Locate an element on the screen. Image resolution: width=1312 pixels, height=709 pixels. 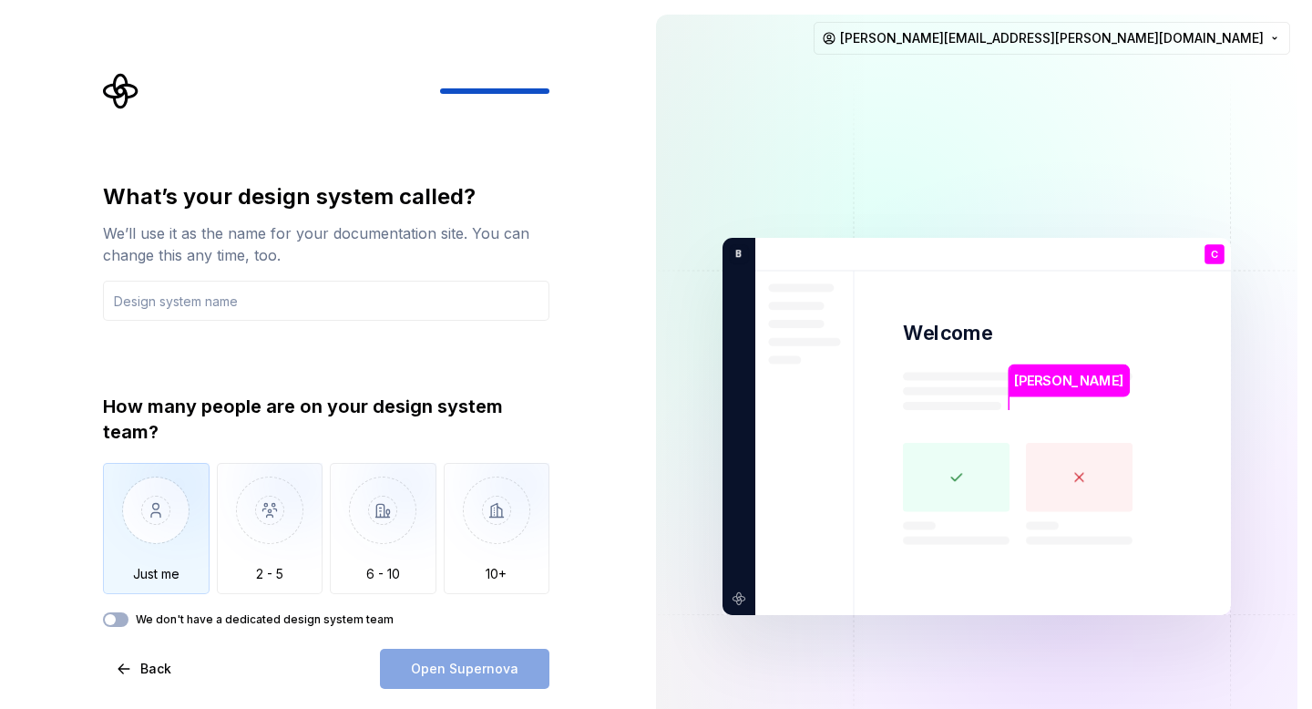
div: What’s your design system called? is located at coordinates (326, 197).